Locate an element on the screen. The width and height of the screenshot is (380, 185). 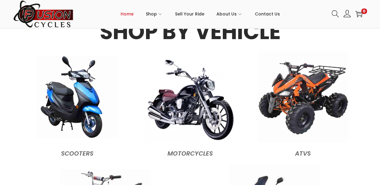
span: Home is located at coordinates (127, 14).